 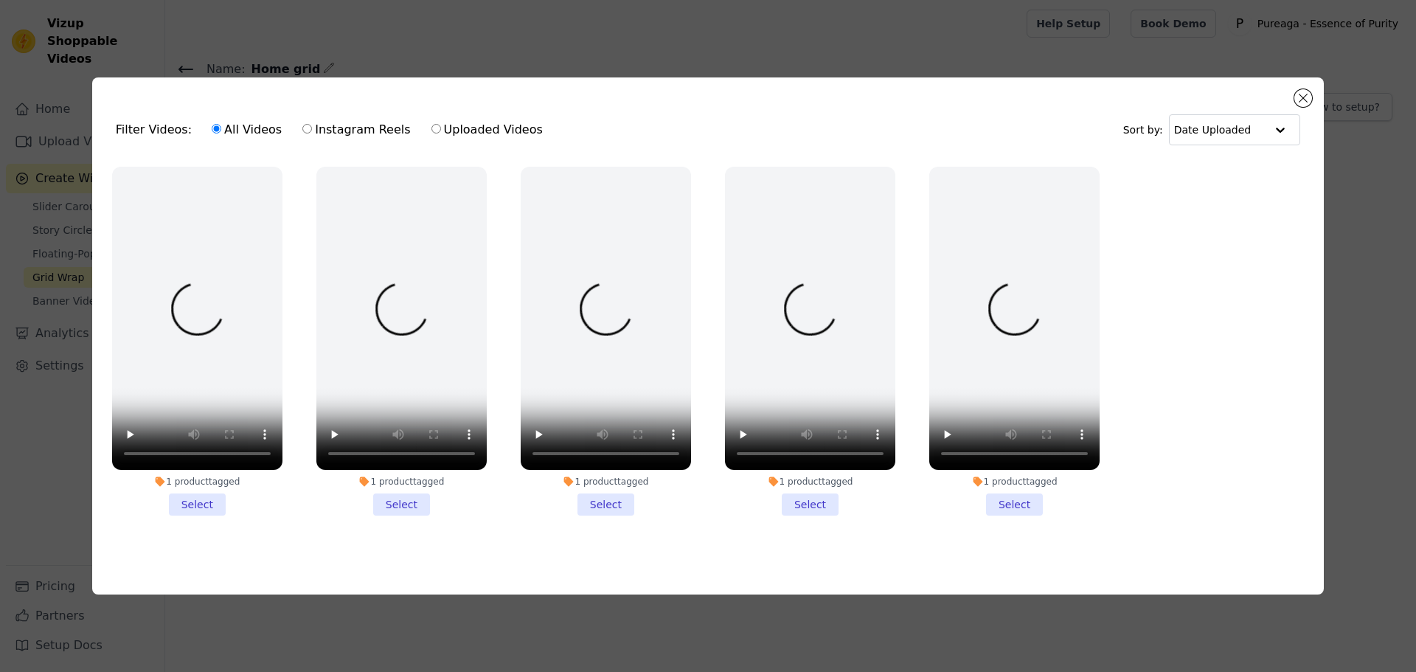 I want to click on button: Close modal, so click(x=1303, y=98).